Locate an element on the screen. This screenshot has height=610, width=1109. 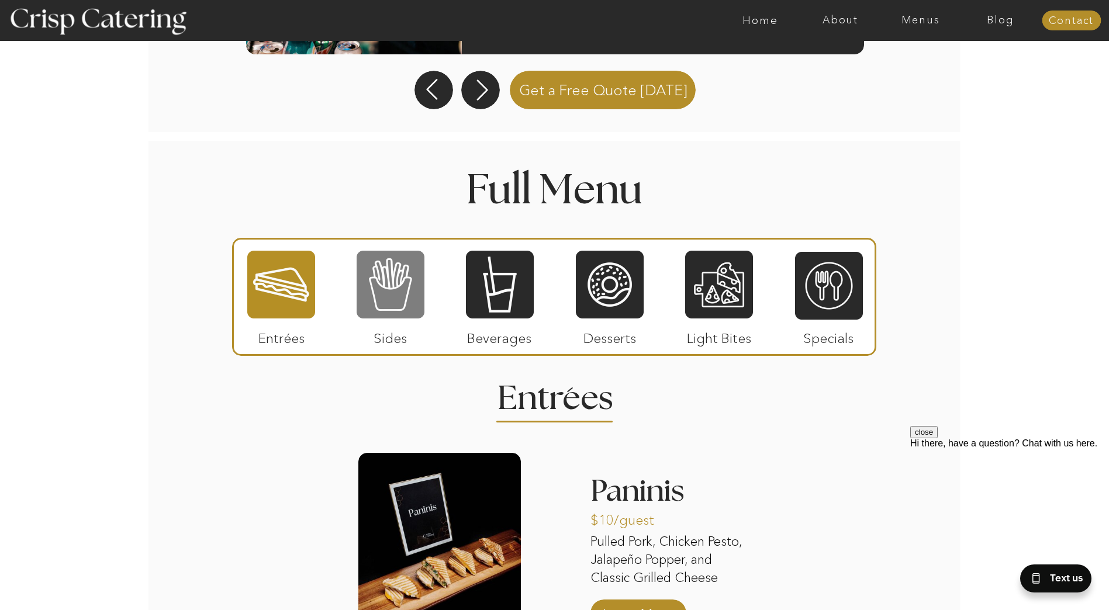
p: Entrées is located at coordinates (281, 336).